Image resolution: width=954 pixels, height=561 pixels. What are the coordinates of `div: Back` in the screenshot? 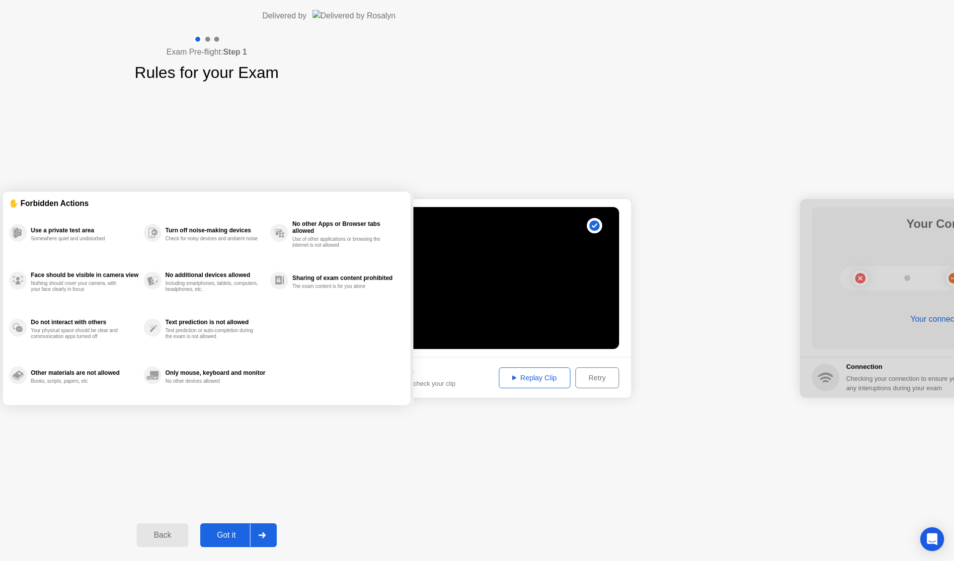 It's located at (162, 536).